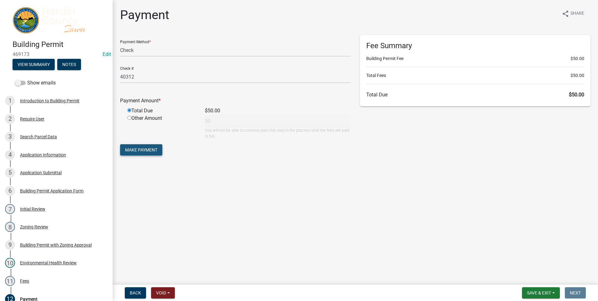 The image size is (598, 301). I want to click on h1: Payment, so click(144, 15).